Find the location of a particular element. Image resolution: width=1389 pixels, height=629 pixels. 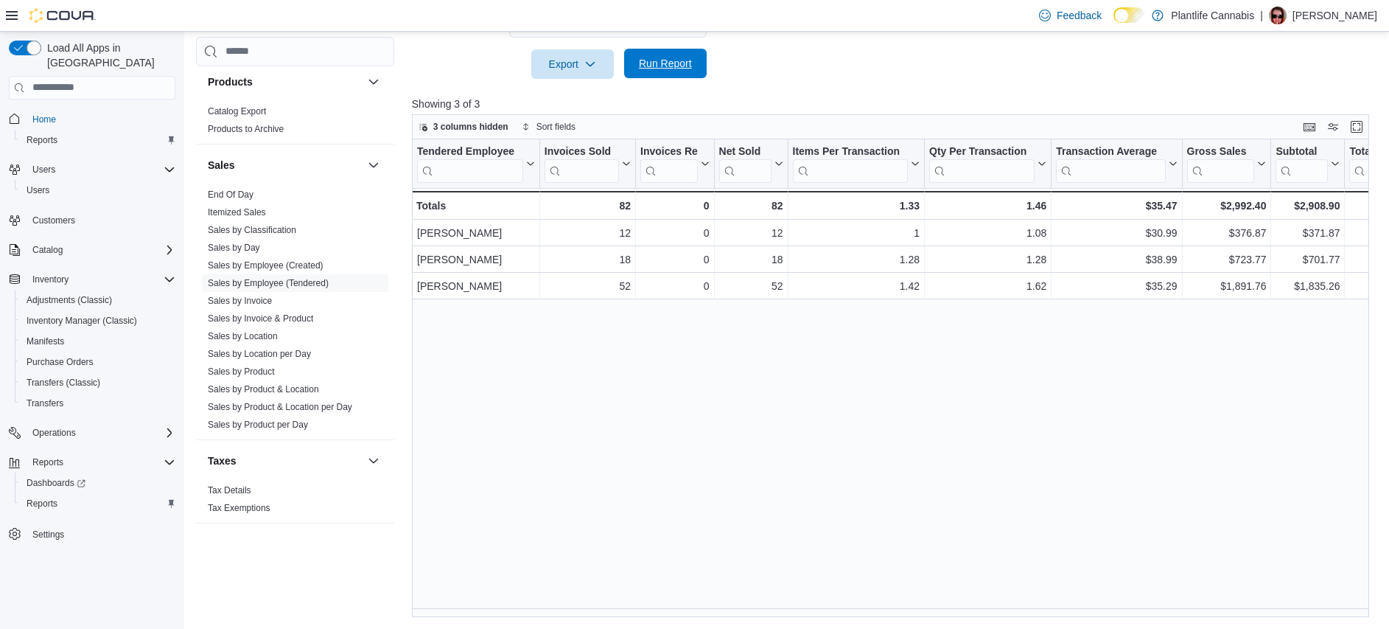

div: Totals is located at coordinates (475, 206).